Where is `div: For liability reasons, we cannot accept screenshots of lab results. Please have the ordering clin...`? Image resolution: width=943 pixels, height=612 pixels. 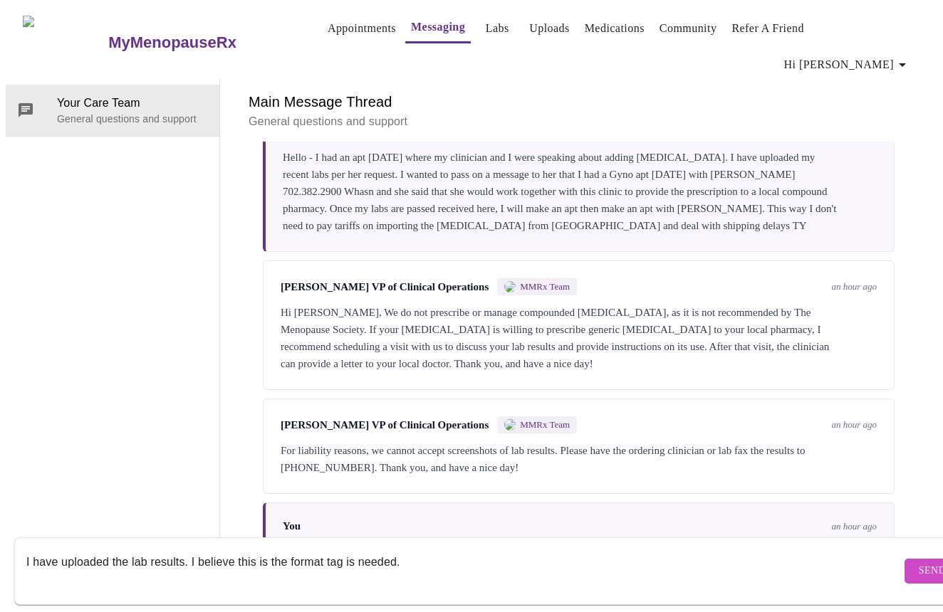
div: For liability reasons, we cannot accept screenshots of lab results. Please have the ordering clin... is located at coordinates (578, 459).